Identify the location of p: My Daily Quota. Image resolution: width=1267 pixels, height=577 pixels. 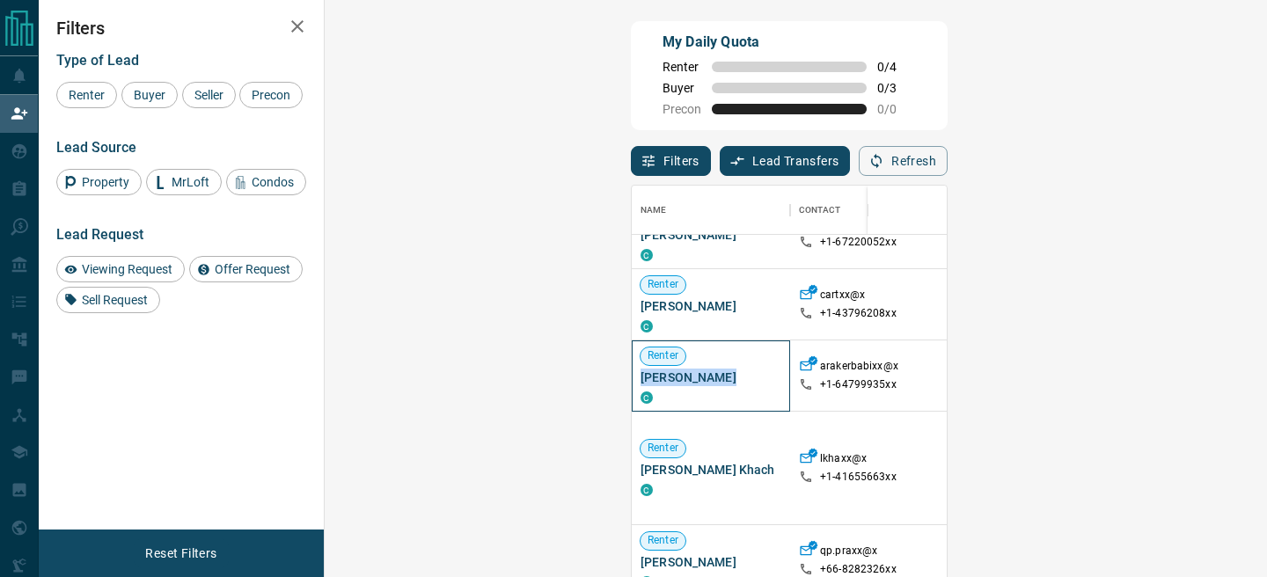
(789, 42).